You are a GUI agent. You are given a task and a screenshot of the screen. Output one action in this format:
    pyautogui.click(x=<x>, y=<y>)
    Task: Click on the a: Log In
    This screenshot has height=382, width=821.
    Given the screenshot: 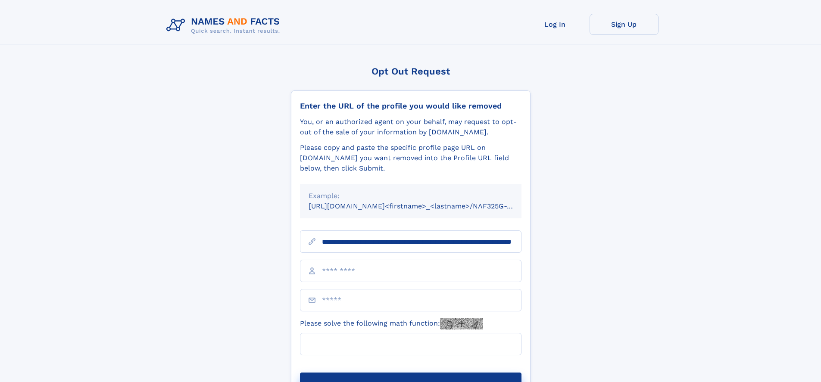 What is the action you would take?
    pyautogui.click(x=555, y=24)
    